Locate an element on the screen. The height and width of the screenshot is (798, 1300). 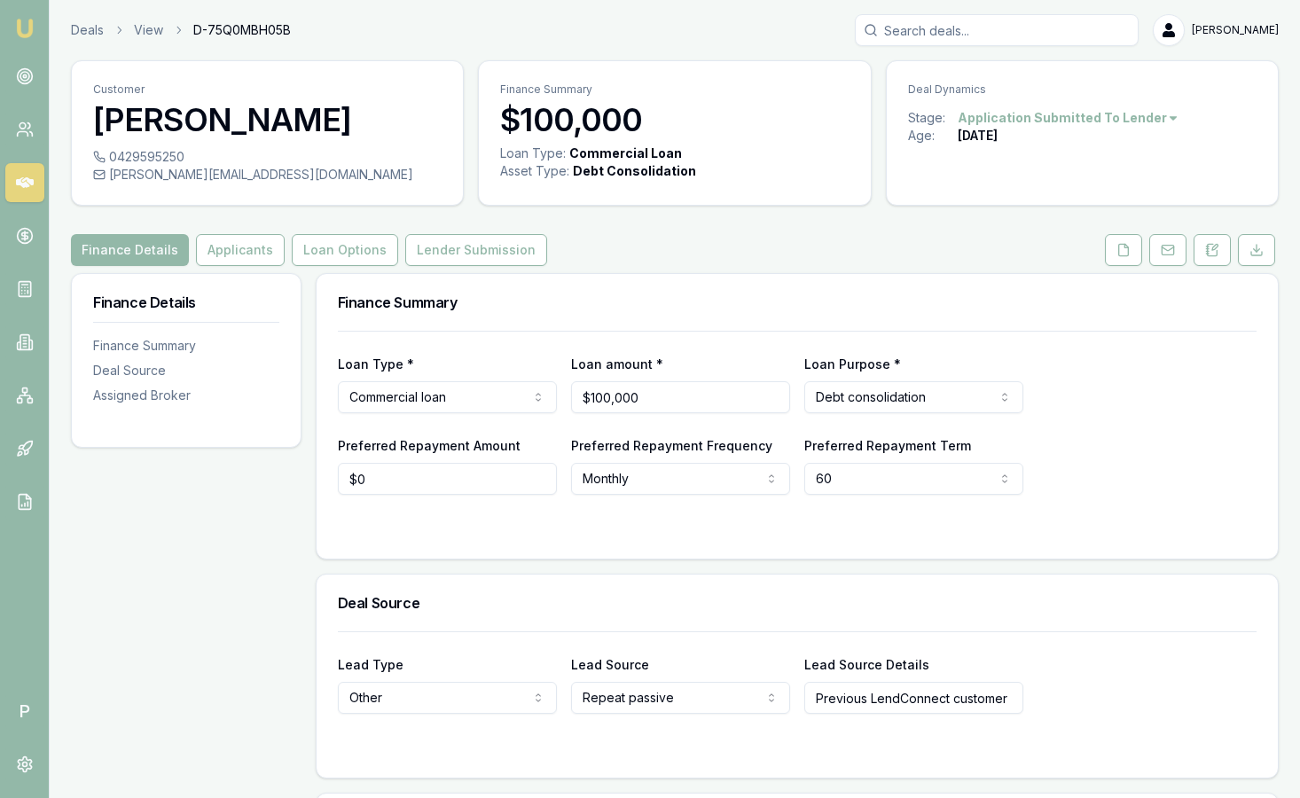
div: 0429595250 is located at coordinates (267, 157).